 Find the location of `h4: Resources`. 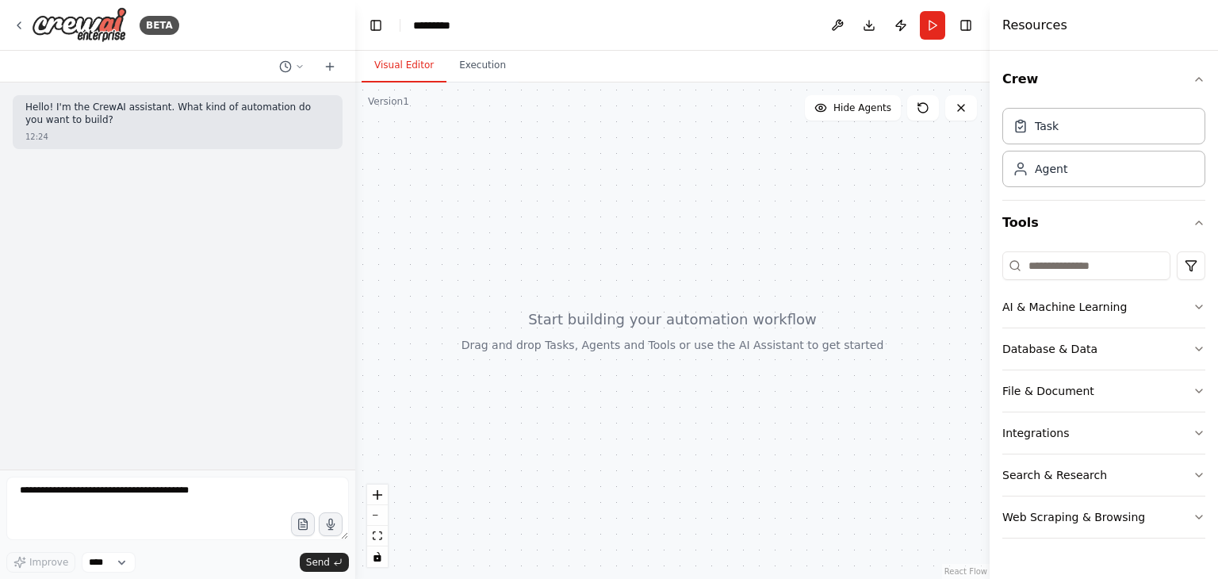

h4: Resources is located at coordinates (1035, 25).